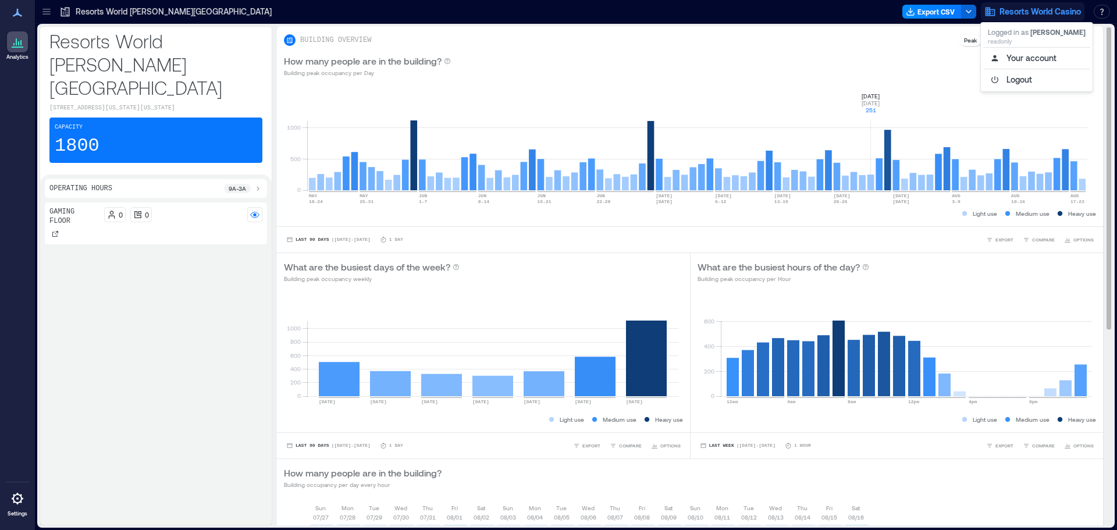  I want to click on p: 08/16, so click(856, 517).